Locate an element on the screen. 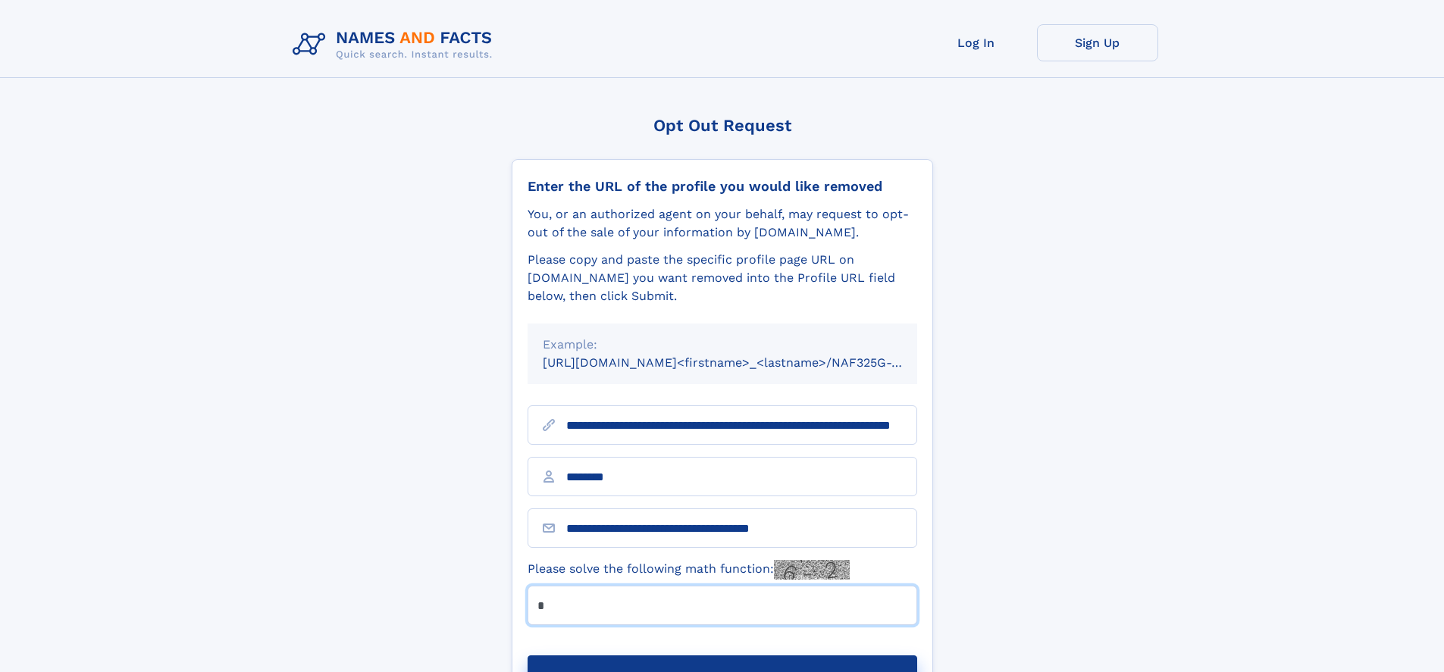 Image resolution: width=1444 pixels, height=672 pixels. div: Opt Out Request is located at coordinates (722, 125).